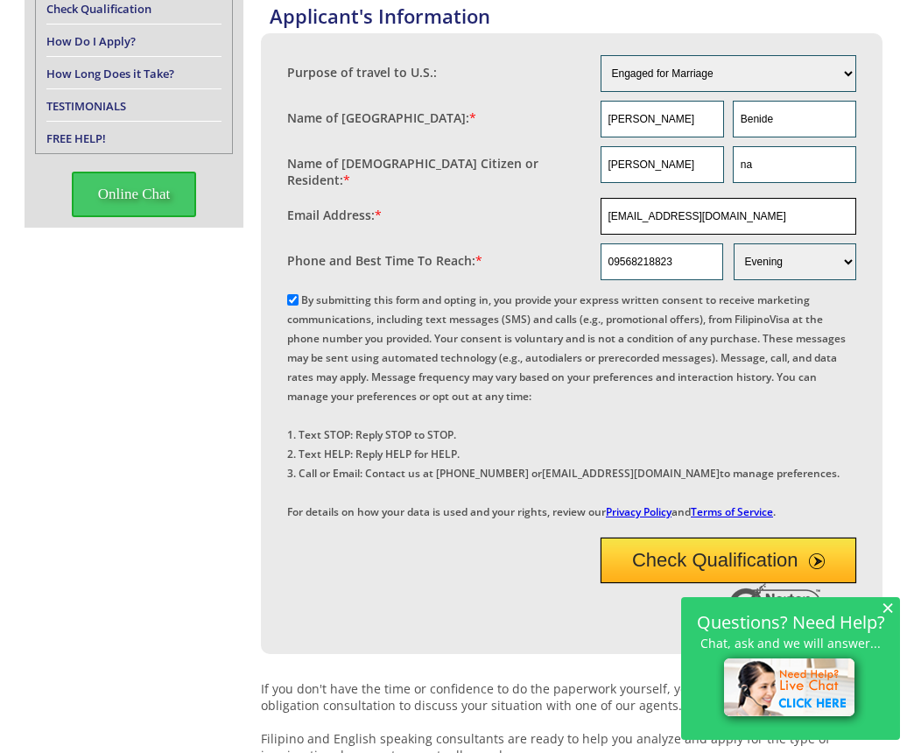 The width and height of the screenshot is (907, 753). What do you see at coordinates (778, 608) in the screenshot?
I see `img: Norton Secured` at bounding box center [778, 608].